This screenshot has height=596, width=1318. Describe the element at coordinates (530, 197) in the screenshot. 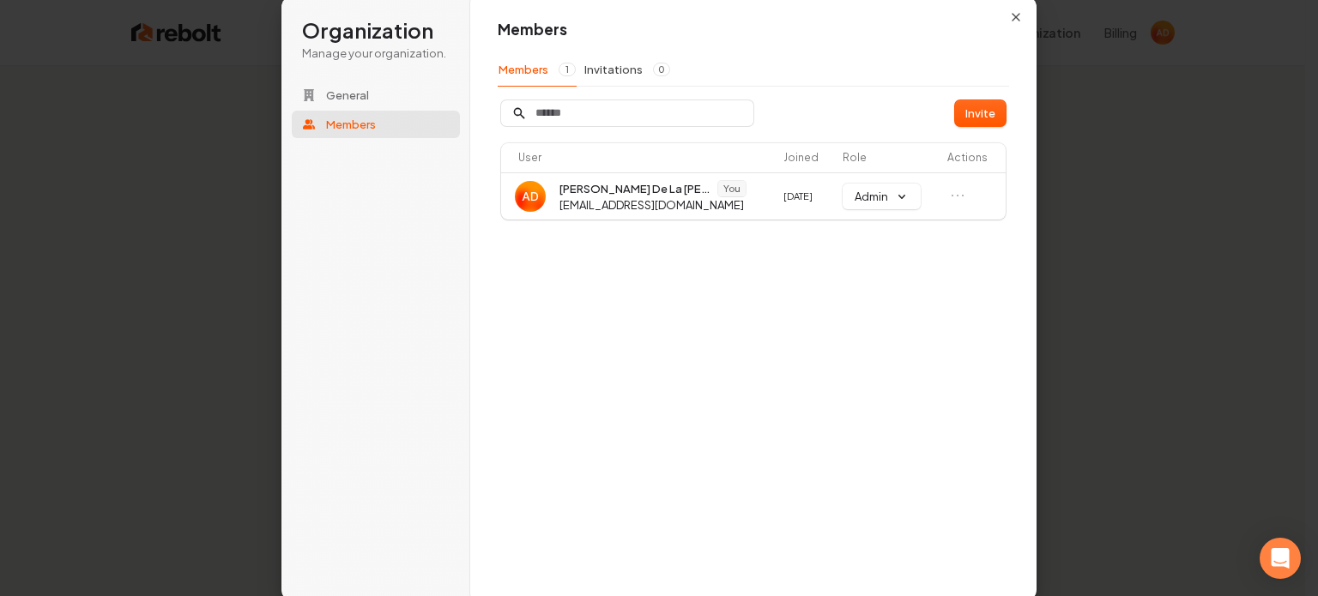

I see `img: Alexander De La Rosa` at that location.